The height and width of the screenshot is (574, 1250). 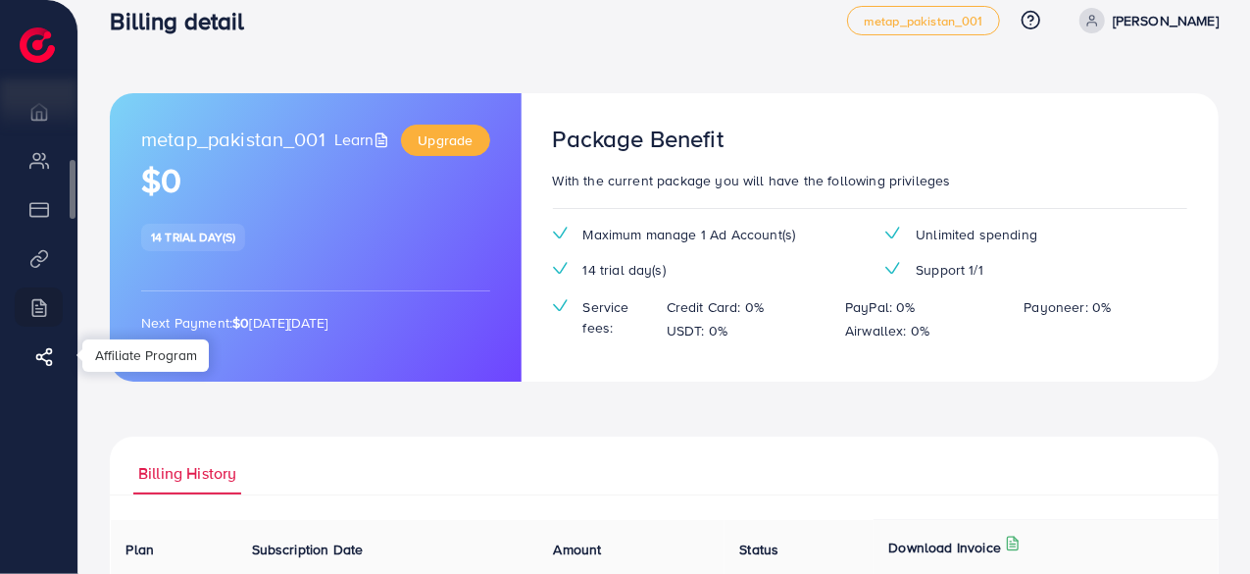 I want to click on div: Affiliate Program, so click(x=145, y=355).